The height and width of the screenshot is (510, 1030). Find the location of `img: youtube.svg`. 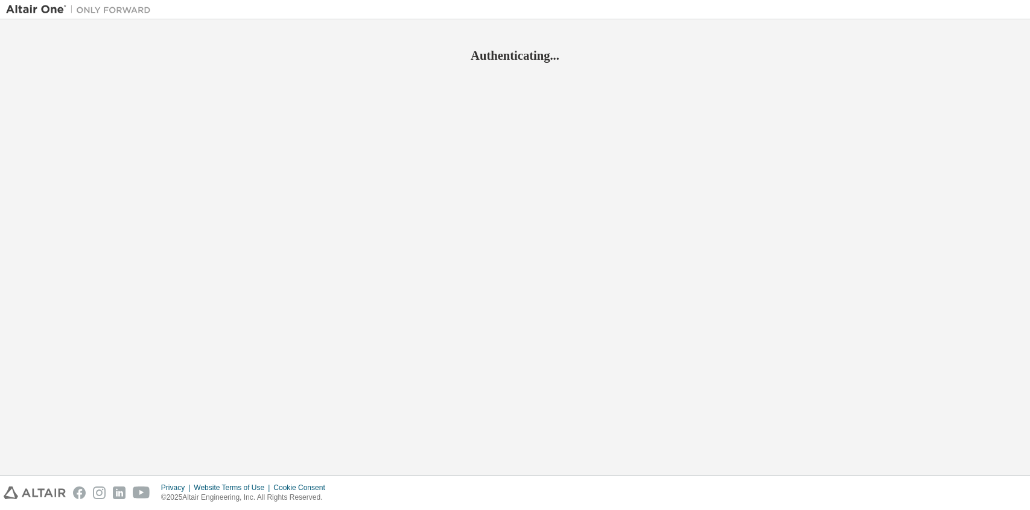

img: youtube.svg is located at coordinates (141, 493).